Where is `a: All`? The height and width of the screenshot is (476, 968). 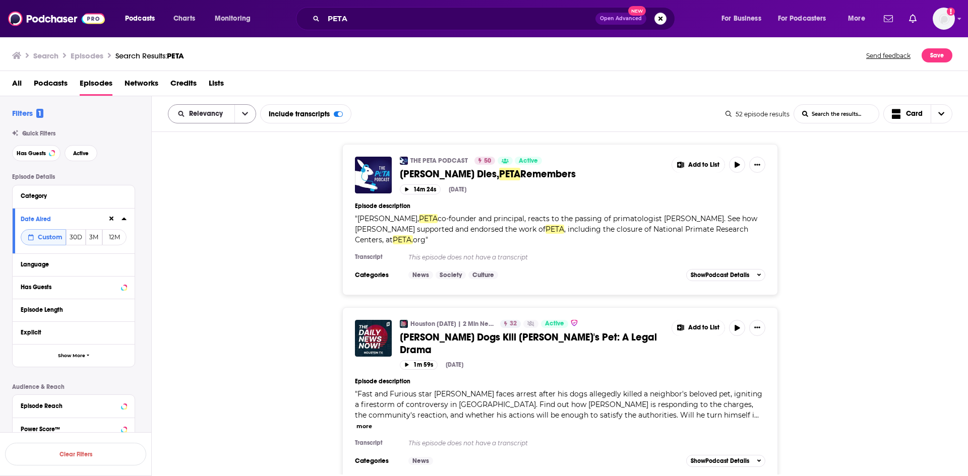 a: All is located at coordinates (17, 85).